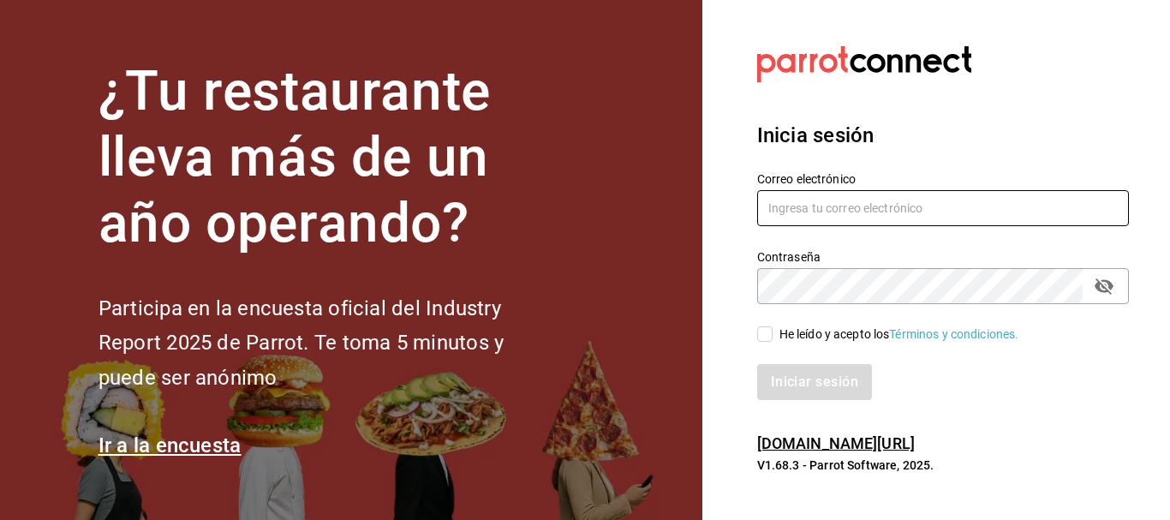 Image resolution: width=1170 pixels, height=520 pixels. Describe the element at coordinates (943, 135) in the screenshot. I see `h3: Inicia sesión` at that location.